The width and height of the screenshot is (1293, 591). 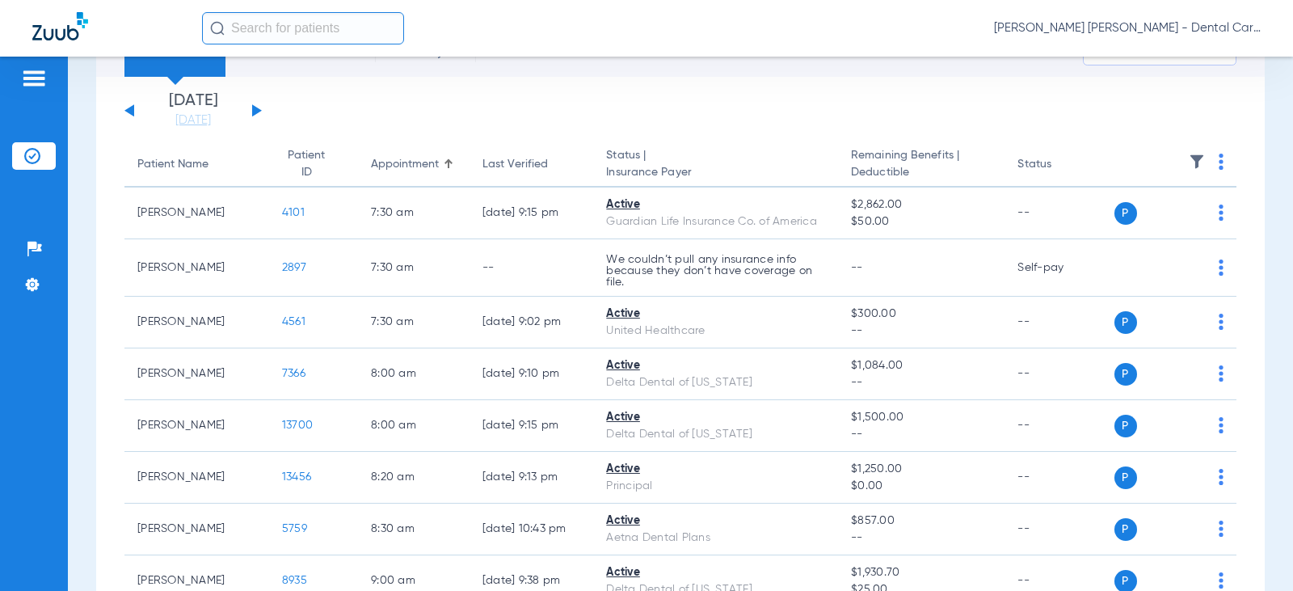 I want to click on th: Status |, so click(x=715, y=165).